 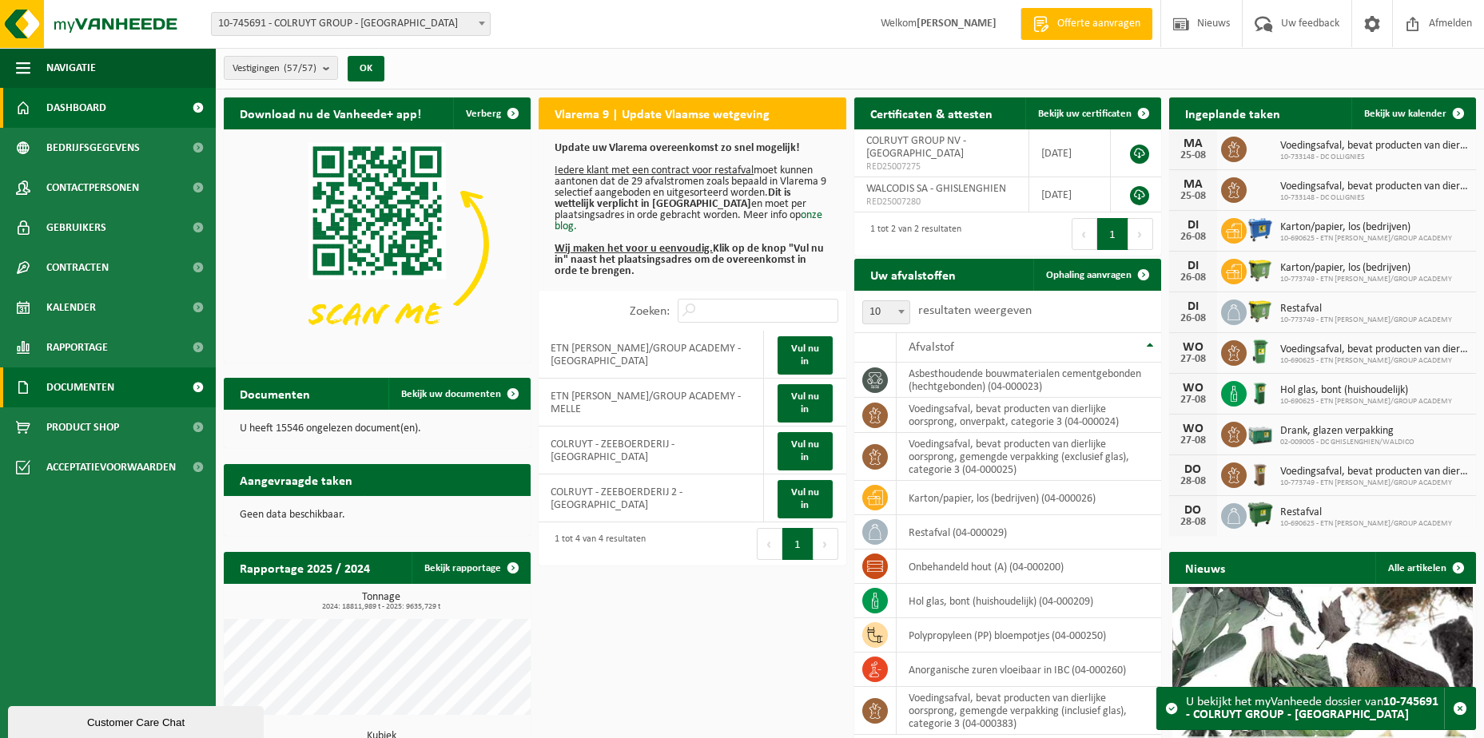 I want to click on img: WB-1100-HPE-GN-01, so click(x=1260, y=515).